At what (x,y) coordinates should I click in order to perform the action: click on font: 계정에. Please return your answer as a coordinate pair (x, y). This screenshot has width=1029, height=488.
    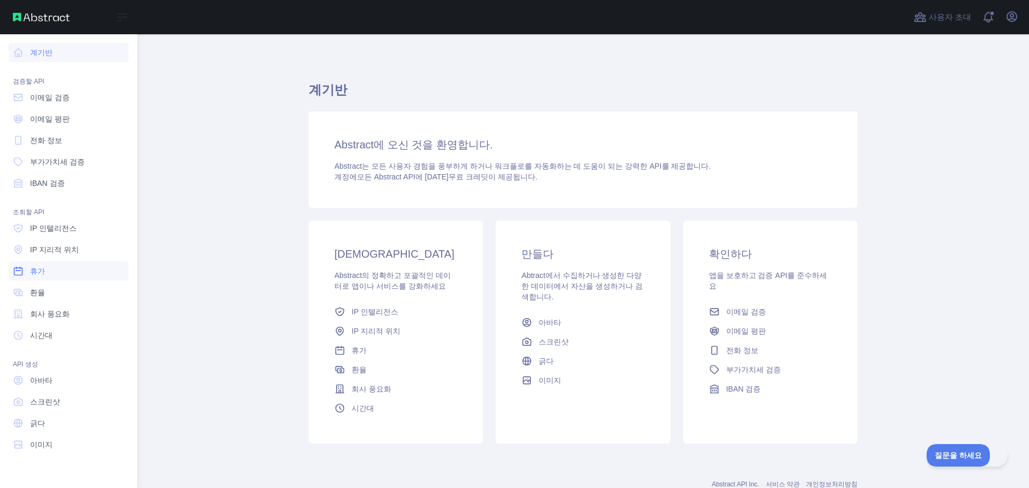
    Looking at the image, I should click on (346, 177).